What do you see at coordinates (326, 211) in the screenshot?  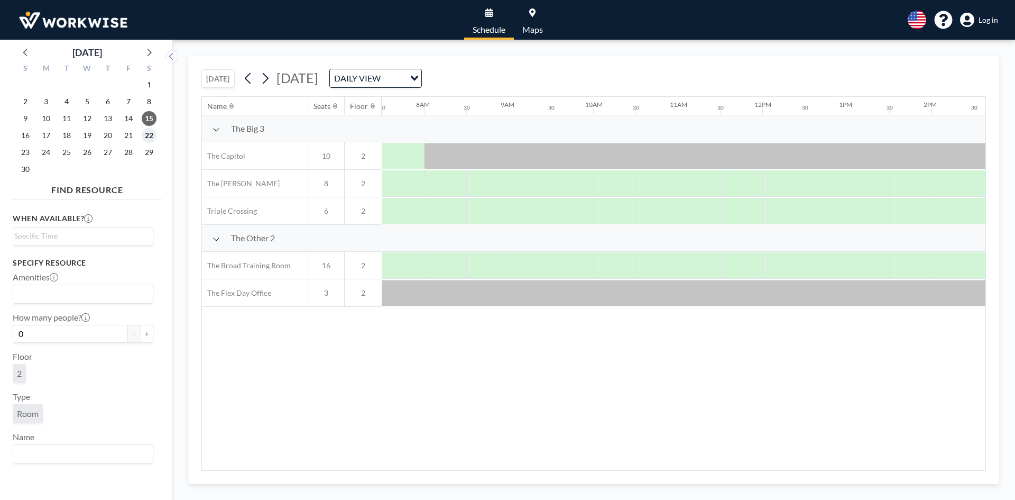 I see `span: 6` at bounding box center [326, 211].